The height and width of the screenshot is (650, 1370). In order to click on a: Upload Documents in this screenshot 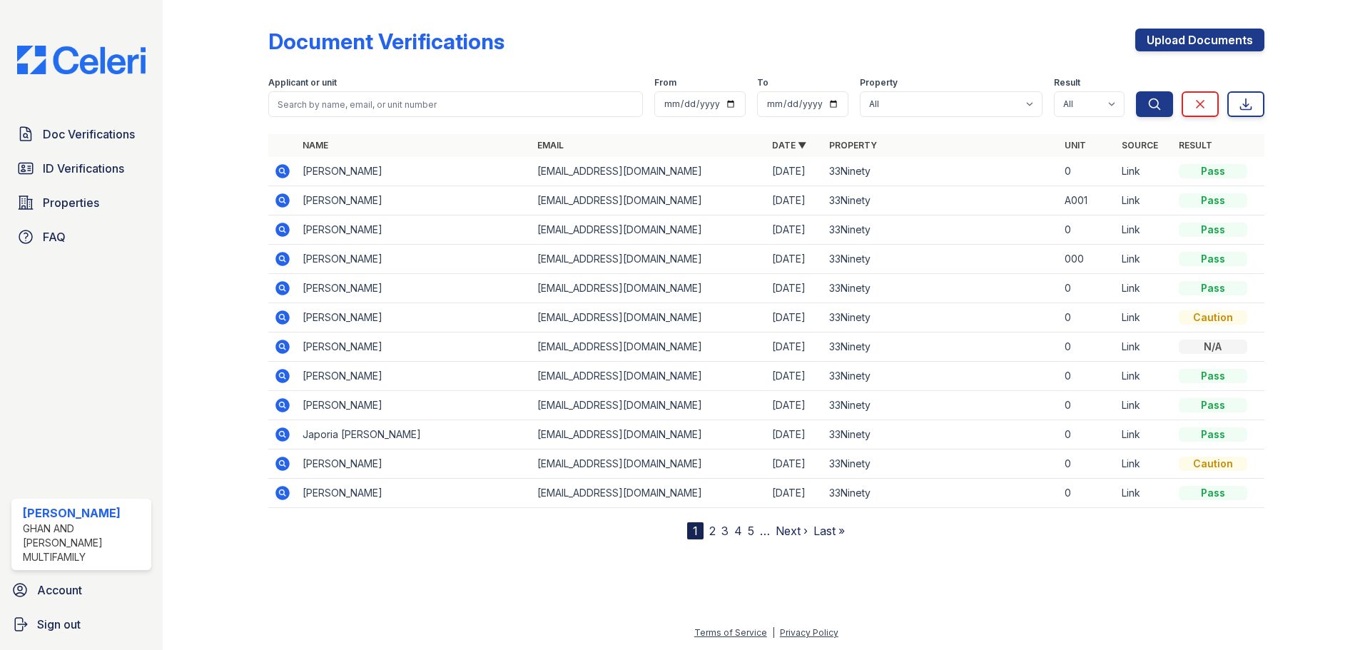, I will do `click(1199, 40)`.